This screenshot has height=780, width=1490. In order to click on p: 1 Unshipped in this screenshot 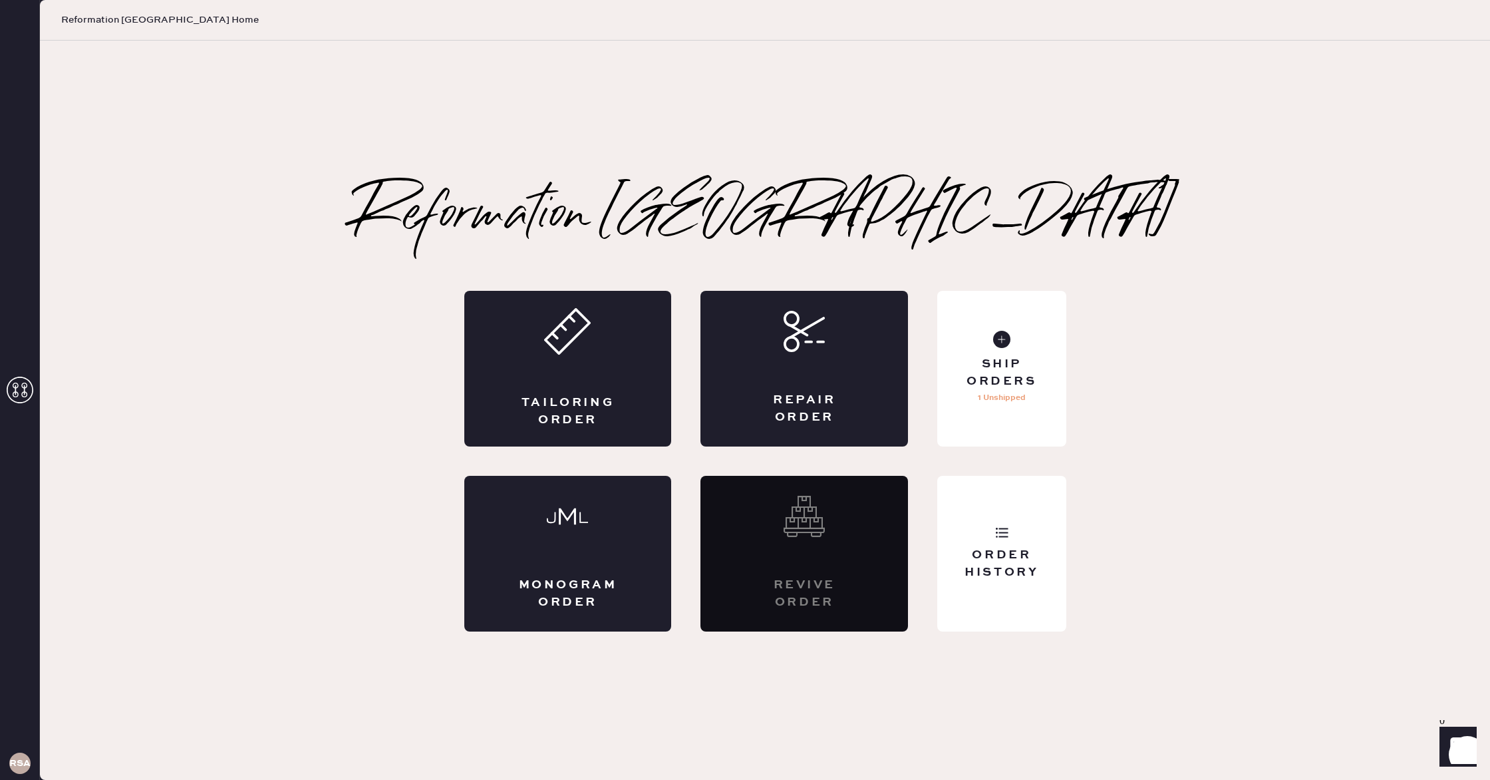, I will do `click(1002, 398)`.